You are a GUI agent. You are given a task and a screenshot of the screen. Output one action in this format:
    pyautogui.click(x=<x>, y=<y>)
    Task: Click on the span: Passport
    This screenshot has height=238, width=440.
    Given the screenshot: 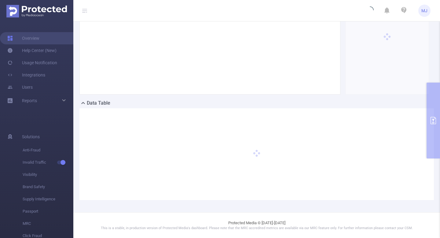 What is the action you would take?
    pyautogui.click(x=48, y=211)
    